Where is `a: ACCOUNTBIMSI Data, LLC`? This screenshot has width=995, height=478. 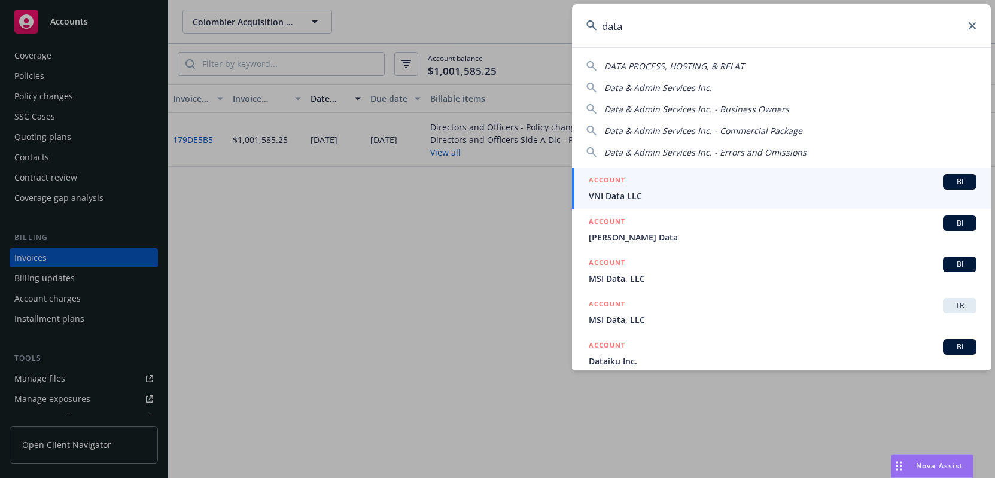 a: ACCOUNTBIMSI Data, LLC is located at coordinates (781, 270).